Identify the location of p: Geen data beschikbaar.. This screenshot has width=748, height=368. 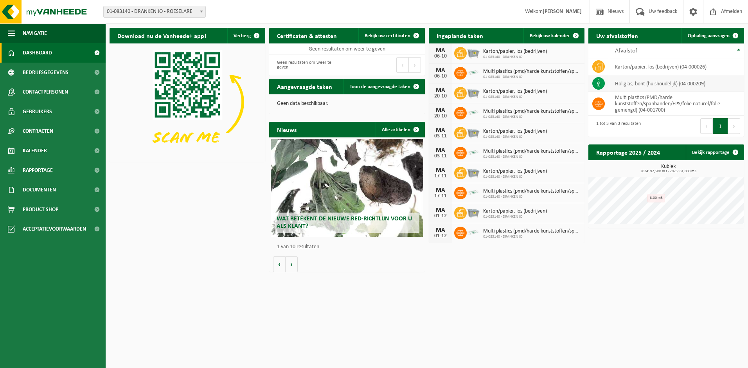
(347, 104).